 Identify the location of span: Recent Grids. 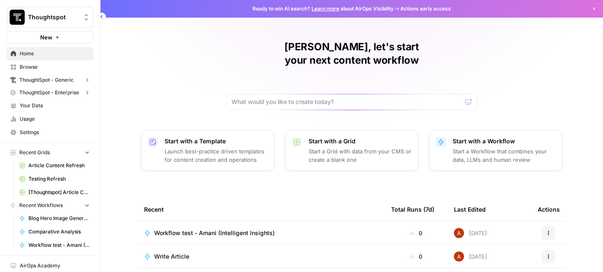
(34, 152).